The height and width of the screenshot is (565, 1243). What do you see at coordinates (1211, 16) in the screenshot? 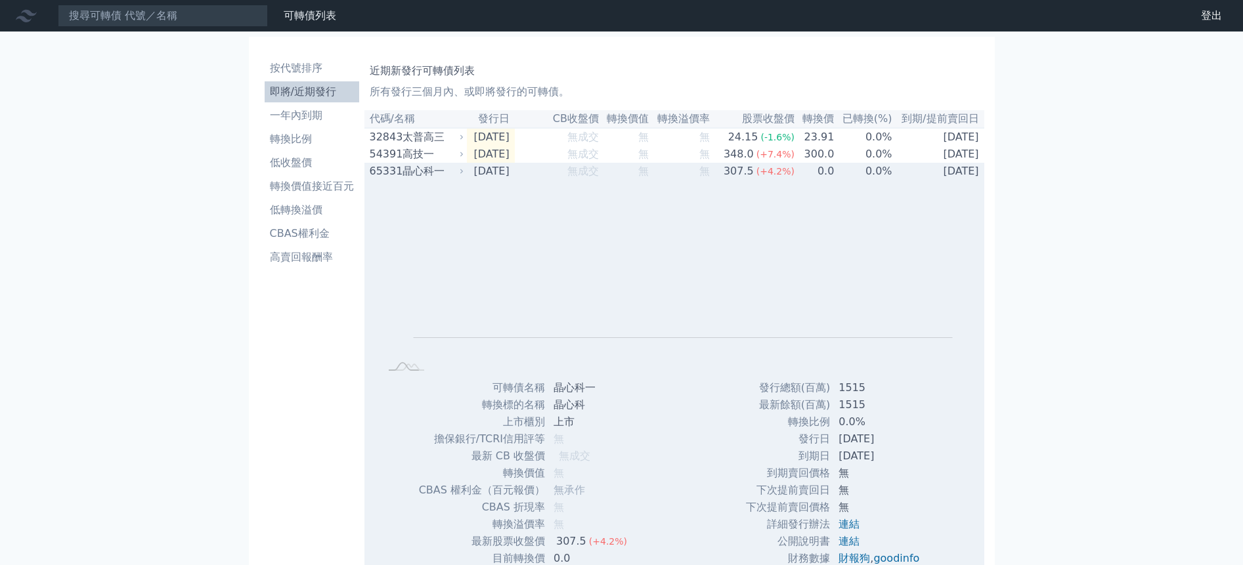
I see `a: 登出` at bounding box center [1211, 16].